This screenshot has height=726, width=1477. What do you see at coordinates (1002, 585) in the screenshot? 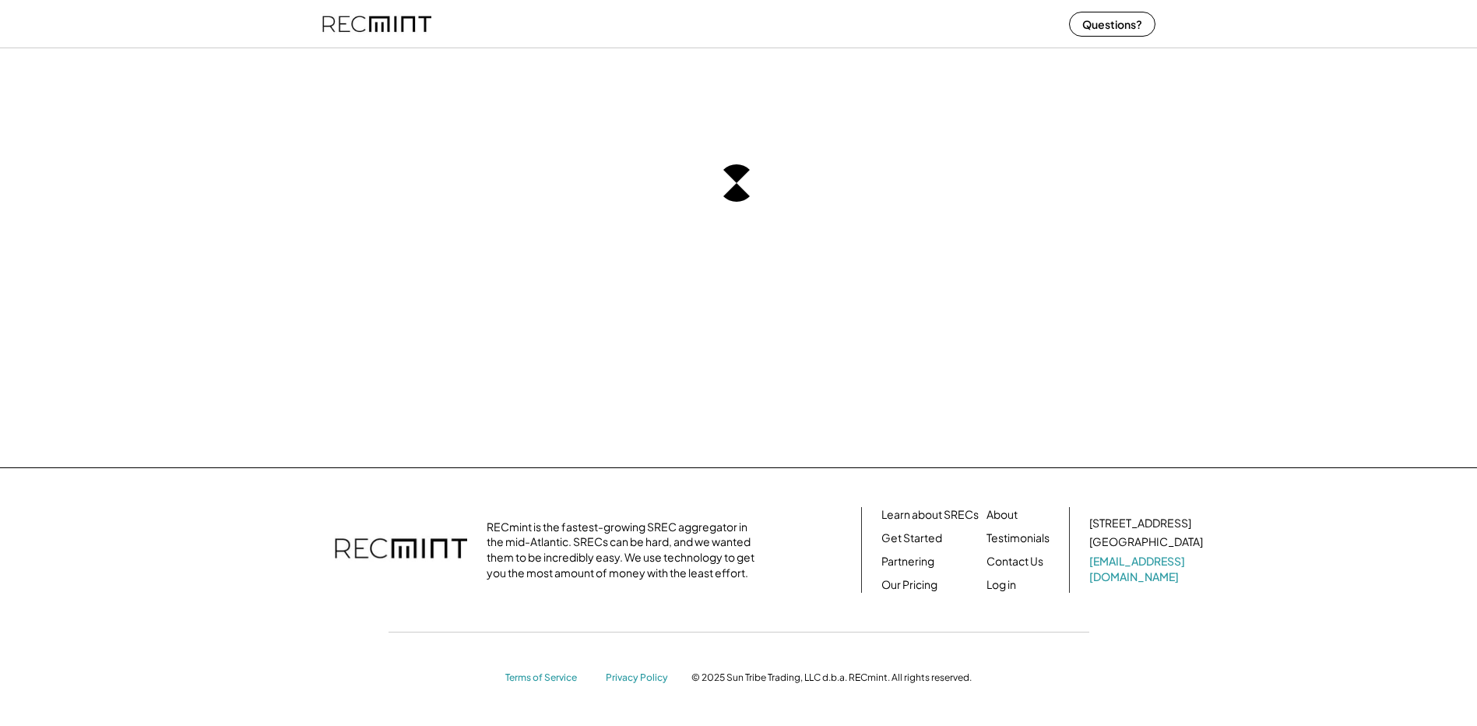
I see `a: Log in` at bounding box center [1002, 585].